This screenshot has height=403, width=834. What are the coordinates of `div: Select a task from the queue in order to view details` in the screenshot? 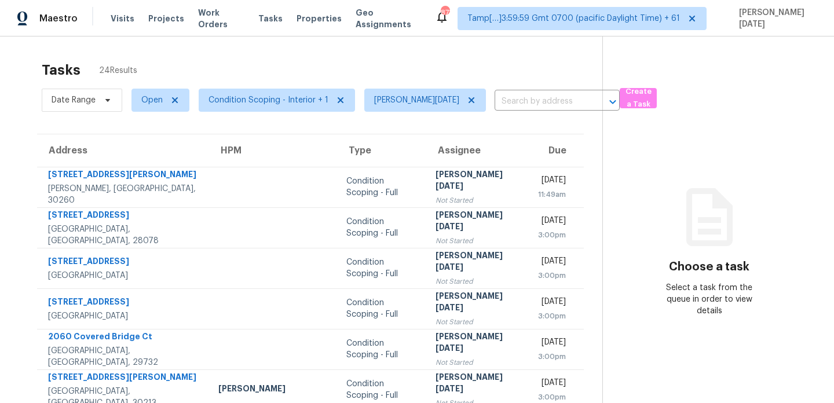 It's located at (709, 299).